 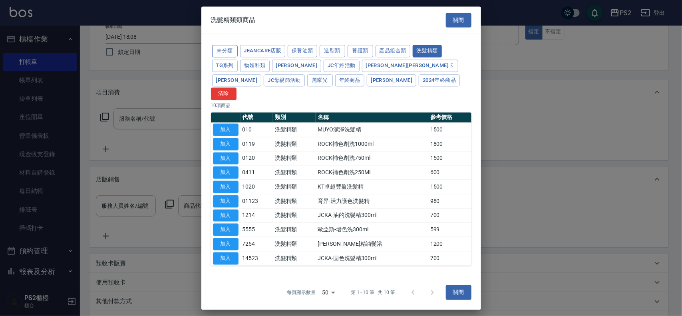 What do you see at coordinates (372, 187) in the screenshot?
I see `td: KT卓越豐盈洗髮精` at bounding box center [372, 187].